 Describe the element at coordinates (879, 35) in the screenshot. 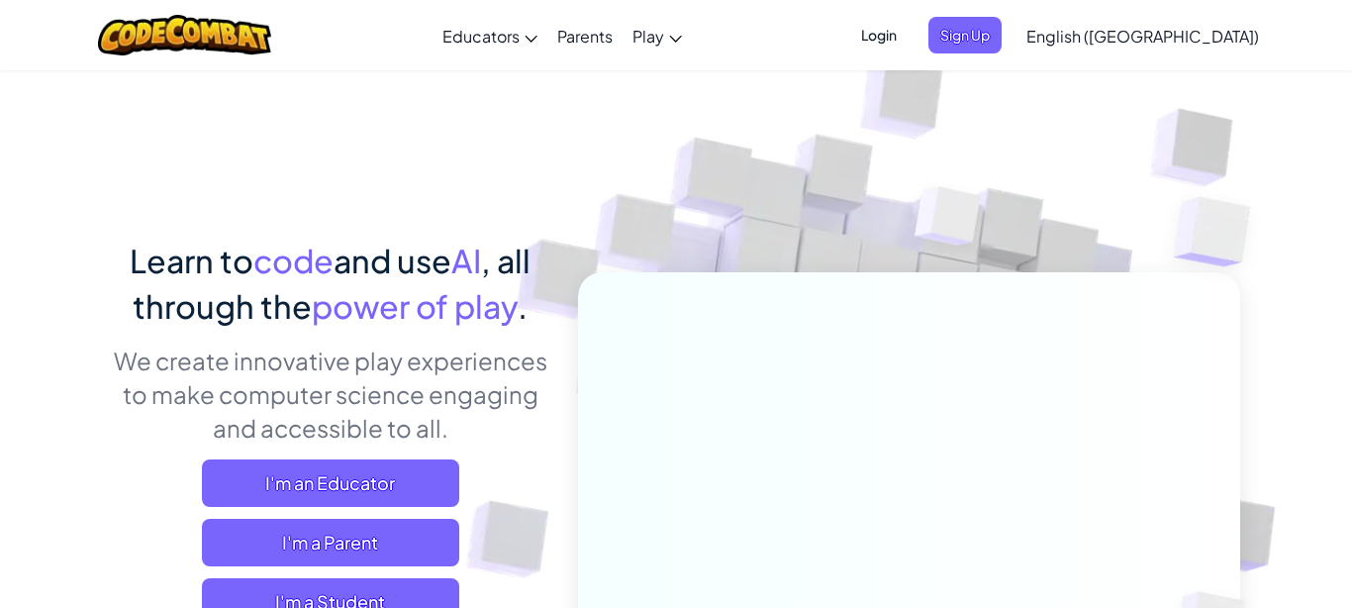

I see `span: Login` at that location.